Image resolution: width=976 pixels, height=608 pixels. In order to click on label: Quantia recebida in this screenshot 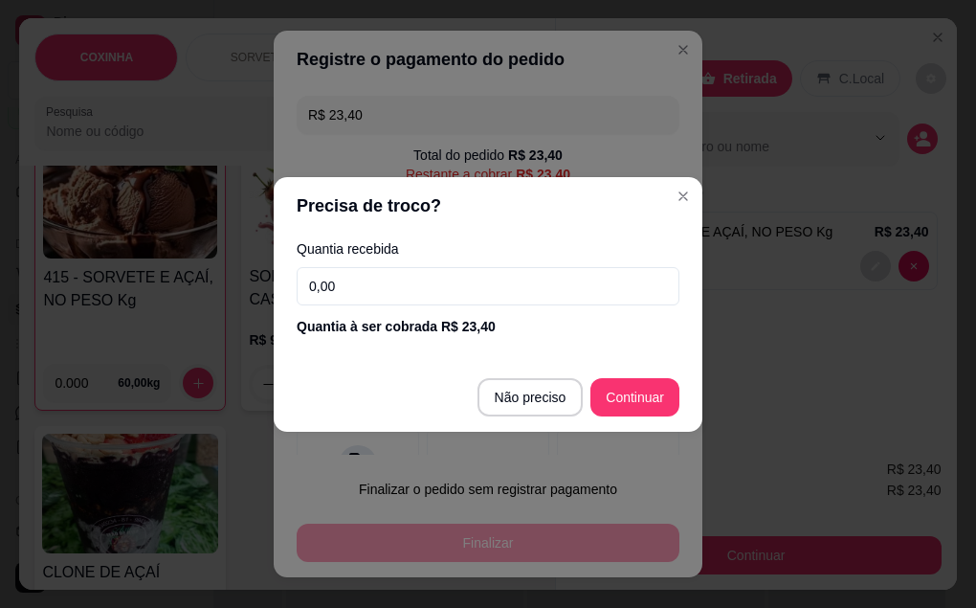, I will do `click(488, 249)`.